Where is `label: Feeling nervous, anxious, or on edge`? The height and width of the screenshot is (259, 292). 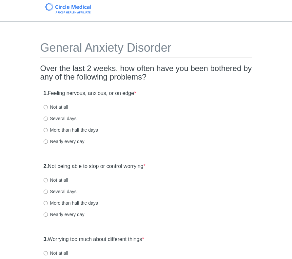
label: Feeling nervous, anxious, or on edge is located at coordinates (90, 93).